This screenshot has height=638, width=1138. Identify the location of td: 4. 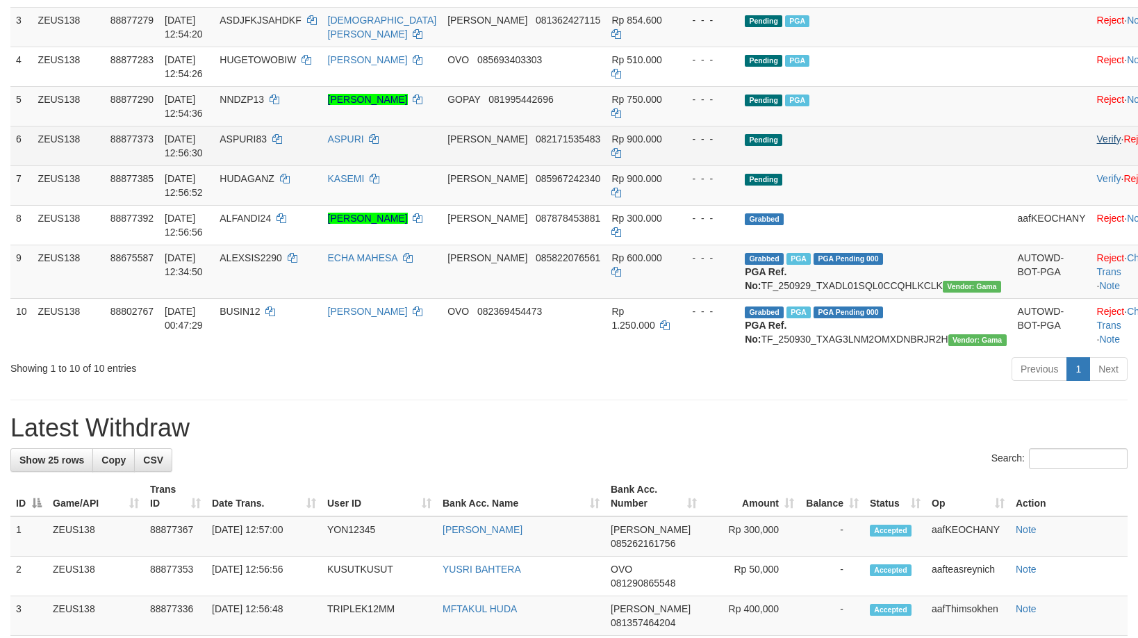
(22, 66).